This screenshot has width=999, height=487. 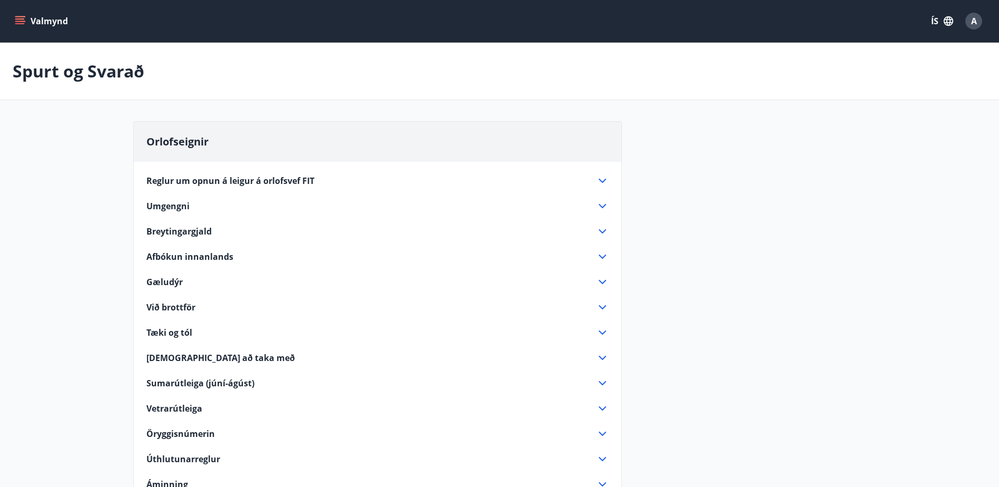 What do you see at coordinates (378, 383) in the screenshot?
I see `div: Sumarútleiga (júní-ágúst)` at bounding box center [378, 383].